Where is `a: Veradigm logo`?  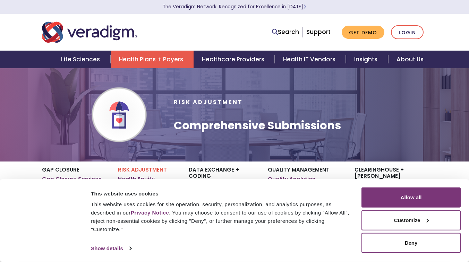 a: Veradigm logo is located at coordinates (90, 32).